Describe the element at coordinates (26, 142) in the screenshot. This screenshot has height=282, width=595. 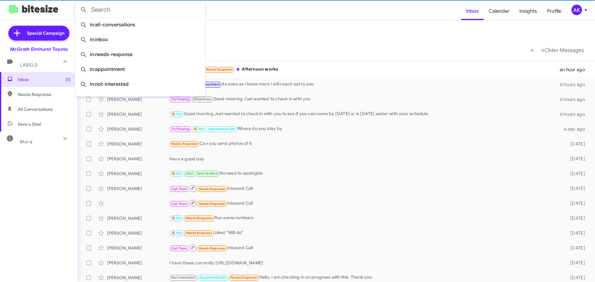
I see `span: More` at that location.